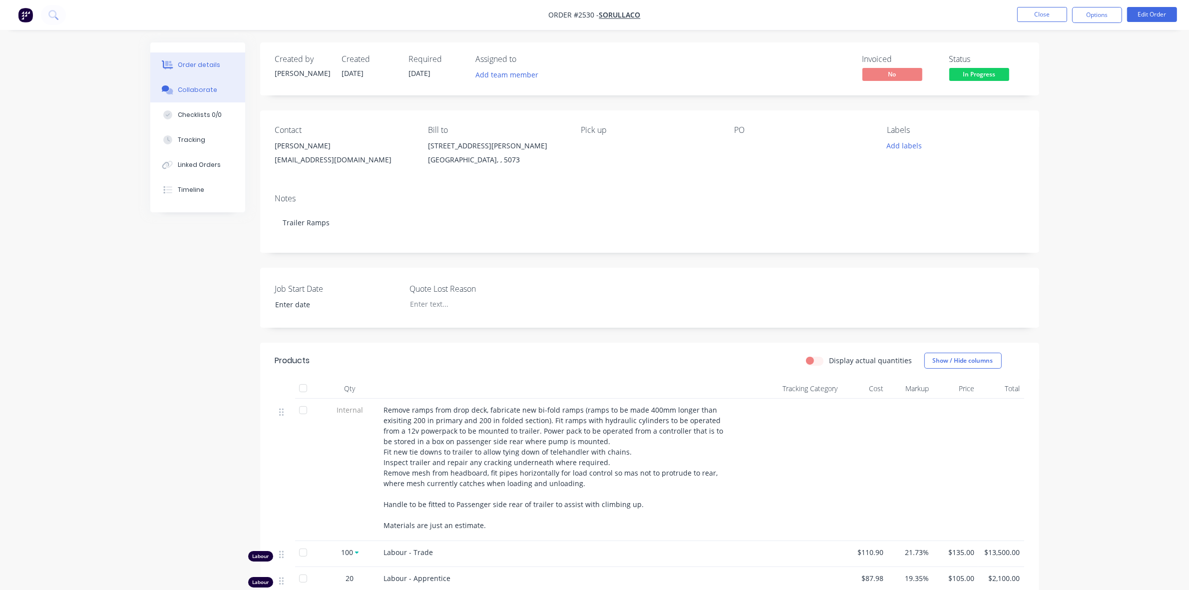 This screenshot has height=590, width=1189. Describe the element at coordinates (198, 115) in the screenshot. I see `button: Checklists 0/0` at that location.